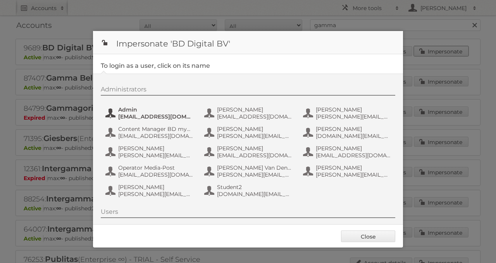 This screenshot has height=263, width=496. Describe the element at coordinates (248, 213) in the screenshot. I see `div: Users` at that location.